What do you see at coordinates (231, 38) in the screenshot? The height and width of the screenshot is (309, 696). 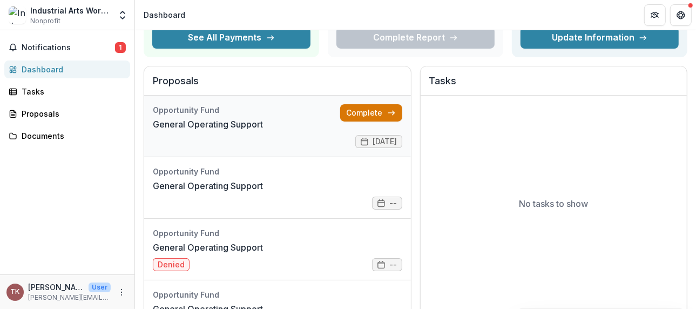 I see `button: See All Payments` at bounding box center [231, 38].